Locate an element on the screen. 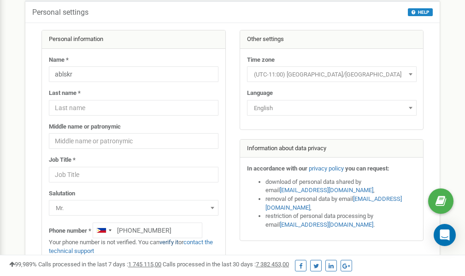 This screenshot has width=465, height=276. strong: you can request: is located at coordinates (367, 168).